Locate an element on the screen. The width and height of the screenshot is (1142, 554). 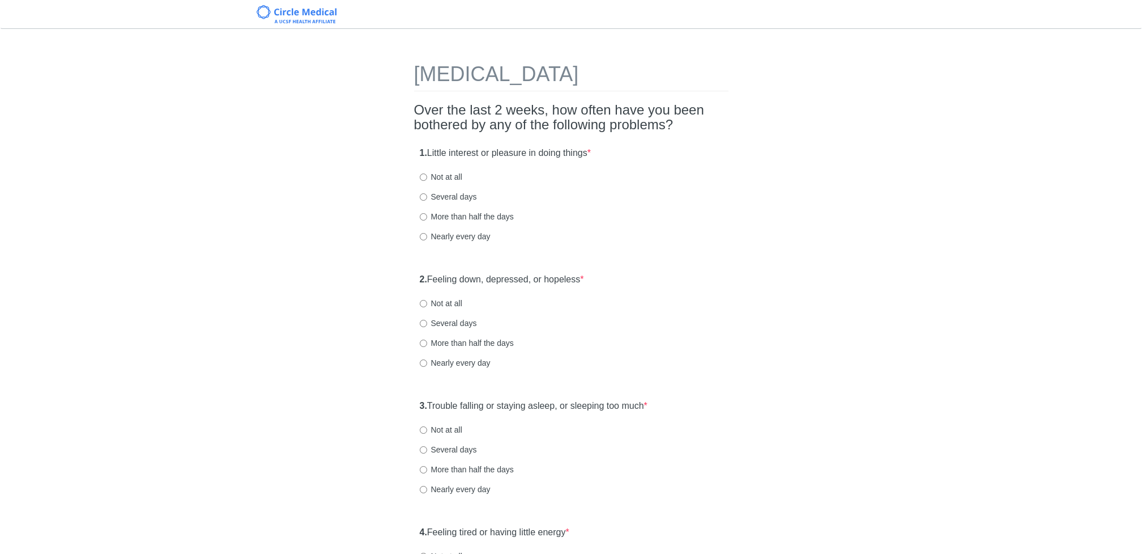
label: Feeling tired or having little energy is located at coordinates (495, 532).